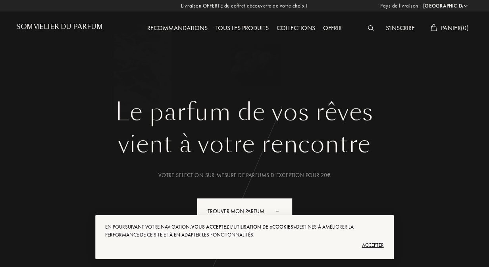  What do you see at coordinates (371, 28) in the screenshot?
I see `img: search_icn_white.svg` at bounding box center [371, 28].